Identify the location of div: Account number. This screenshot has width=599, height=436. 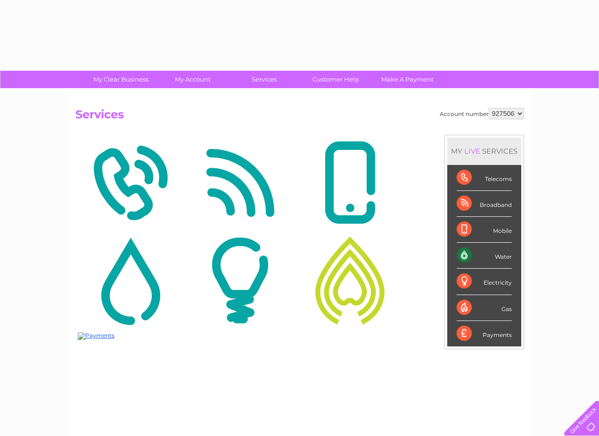
(482, 114).